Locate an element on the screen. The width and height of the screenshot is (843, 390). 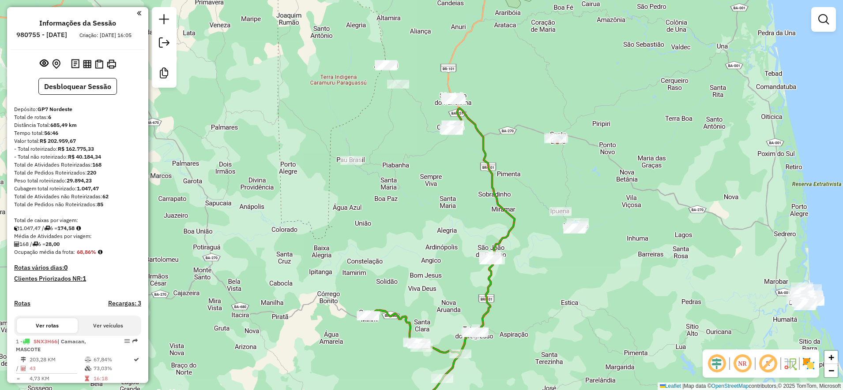
button: Ver veículos is located at coordinates (108, 326).